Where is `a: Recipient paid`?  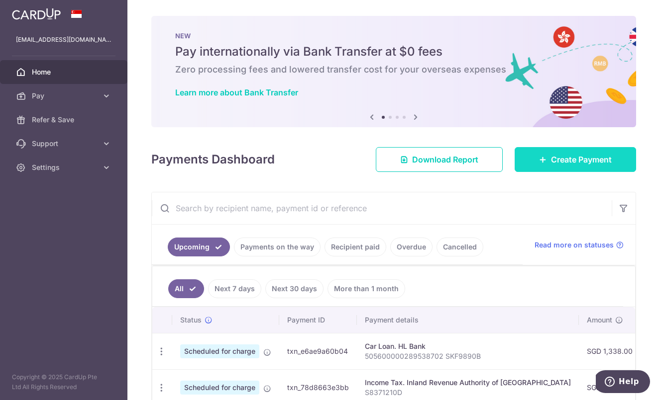
a: Recipient paid is located at coordinates (355, 247).